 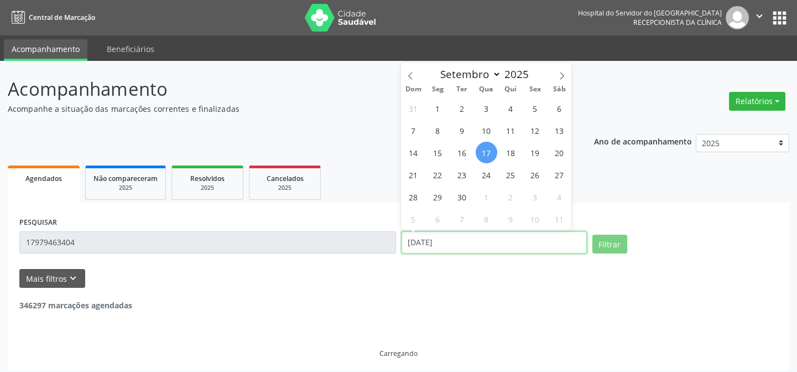 I want to click on span: Agosto 31, 2025, so click(x=413, y=108).